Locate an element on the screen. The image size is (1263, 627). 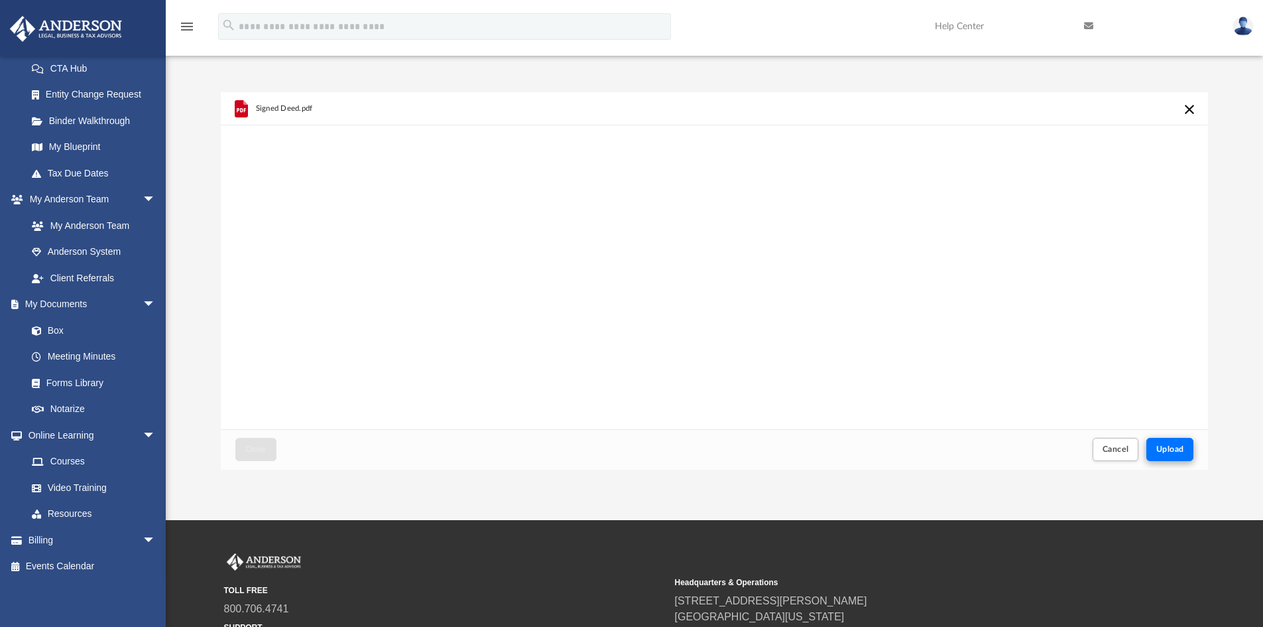
span: Signed Deed.pdf is located at coordinates (284, 108).